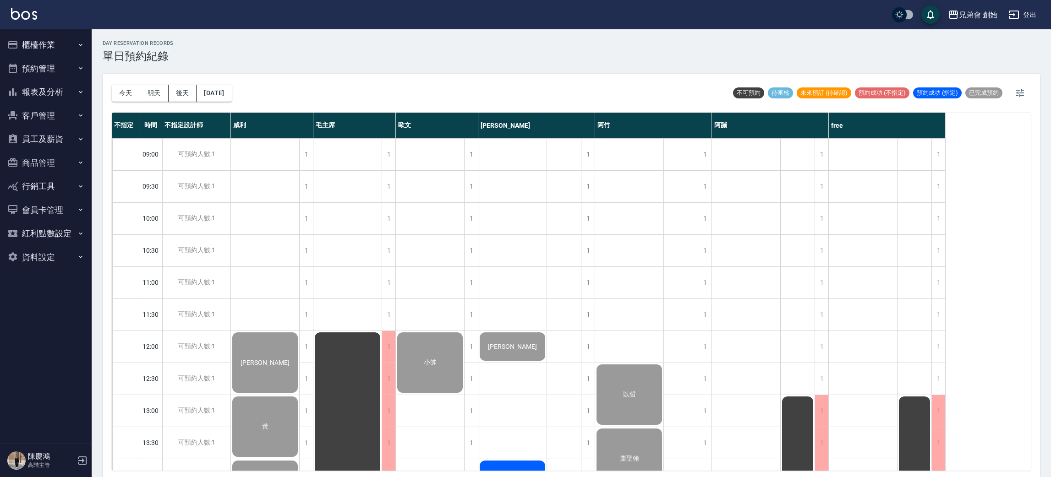 The width and height of the screenshot is (1051, 477). What do you see at coordinates (126, 93) in the screenshot?
I see `button: 今天` at bounding box center [126, 93].